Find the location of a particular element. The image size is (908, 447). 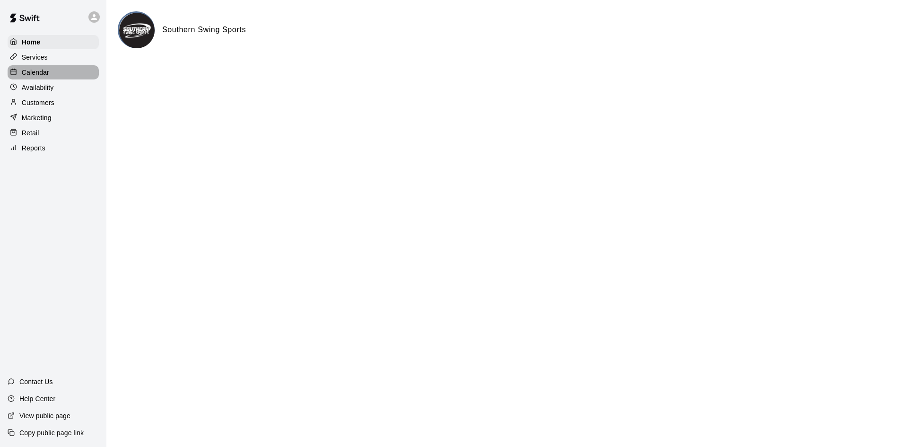

div: Availability is located at coordinates (53, 88).